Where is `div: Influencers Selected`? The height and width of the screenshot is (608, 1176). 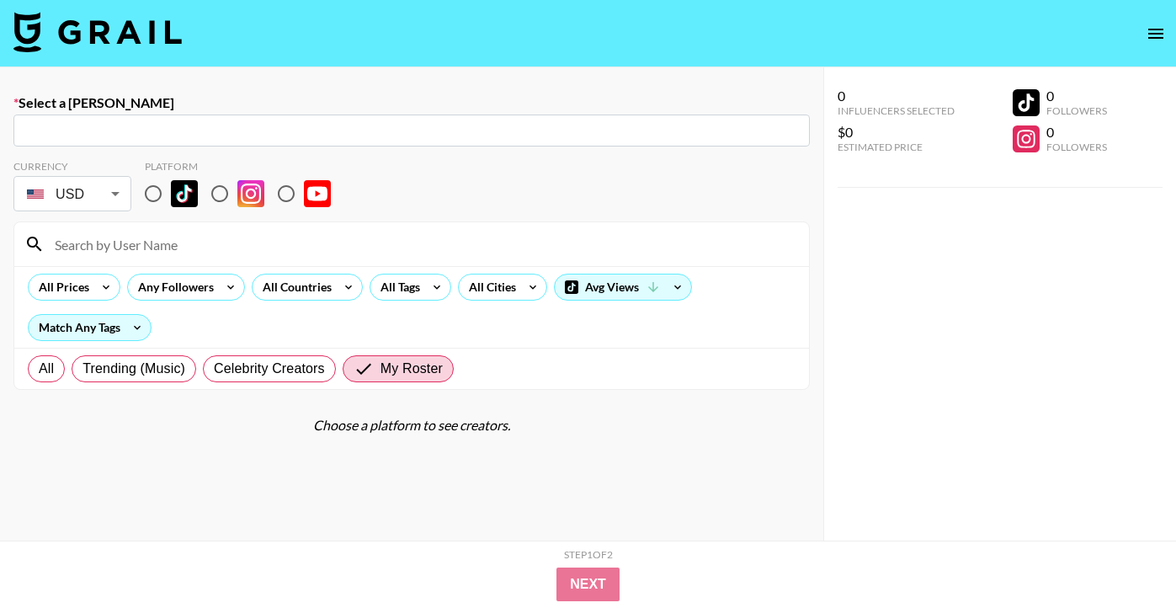
div: Influencers Selected is located at coordinates (896, 110).